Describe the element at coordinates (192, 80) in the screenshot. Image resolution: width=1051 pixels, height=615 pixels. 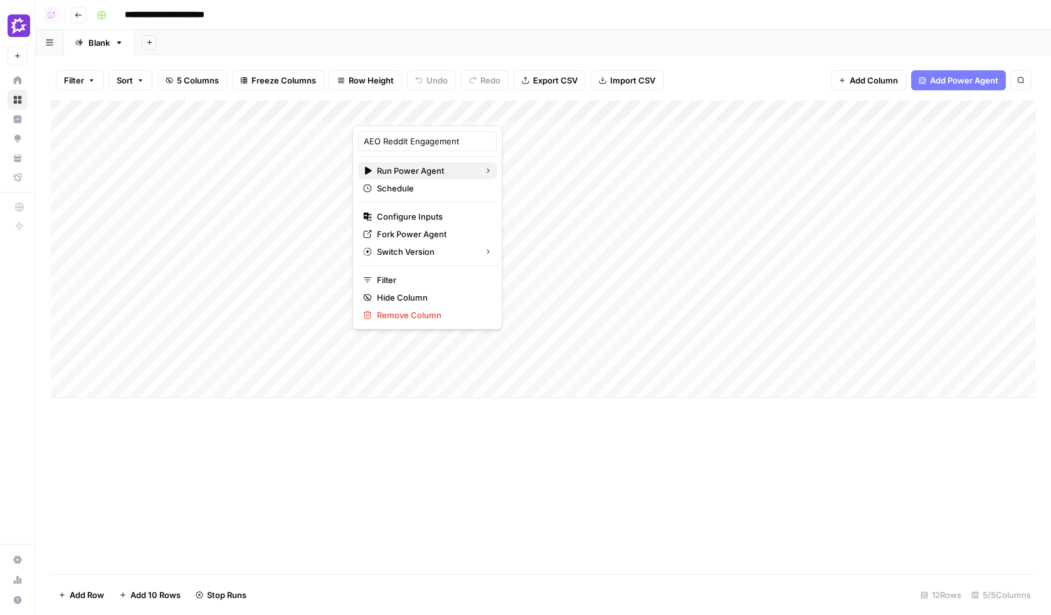
I see `button: 5 Columns` at that location.